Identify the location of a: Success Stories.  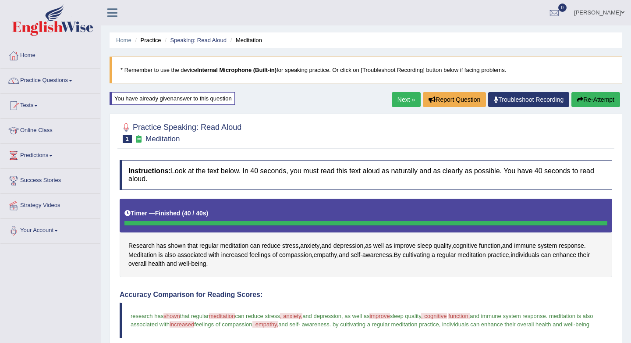
(50, 179).